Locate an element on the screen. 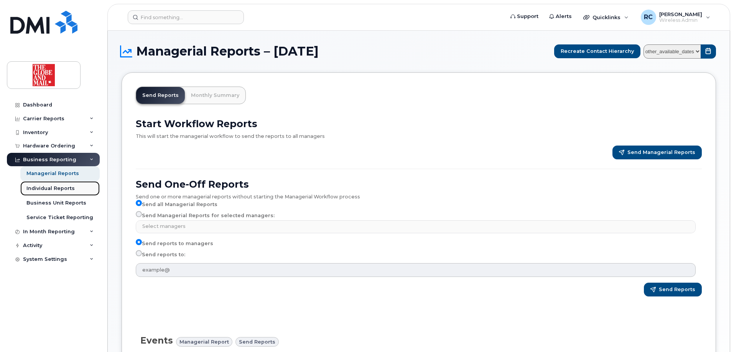 This screenshot has height=352, width=734. div: Send one or more managerial reports without starting the Managerial Workflow process is located at coordinates (419, 195).